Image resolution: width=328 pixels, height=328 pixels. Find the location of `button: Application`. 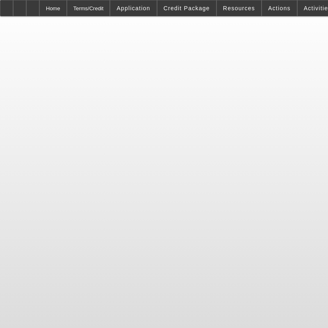

button: Application is located at coordinates (133, 8).